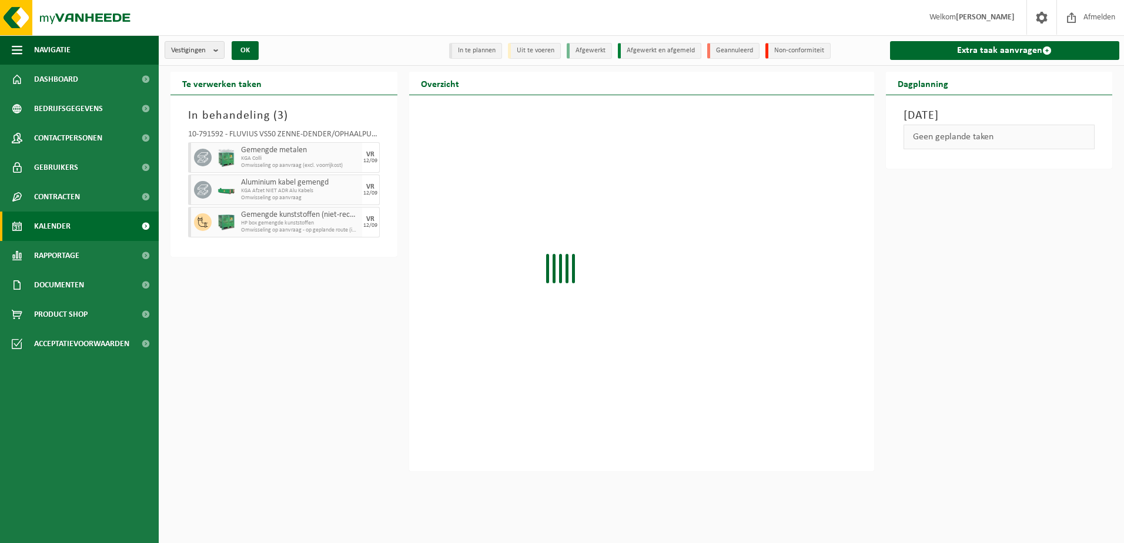  What do you see at coordinates (68, 138) in the screenshot?
I see `span: Contactpersonen` at bounding box center [68, 138].